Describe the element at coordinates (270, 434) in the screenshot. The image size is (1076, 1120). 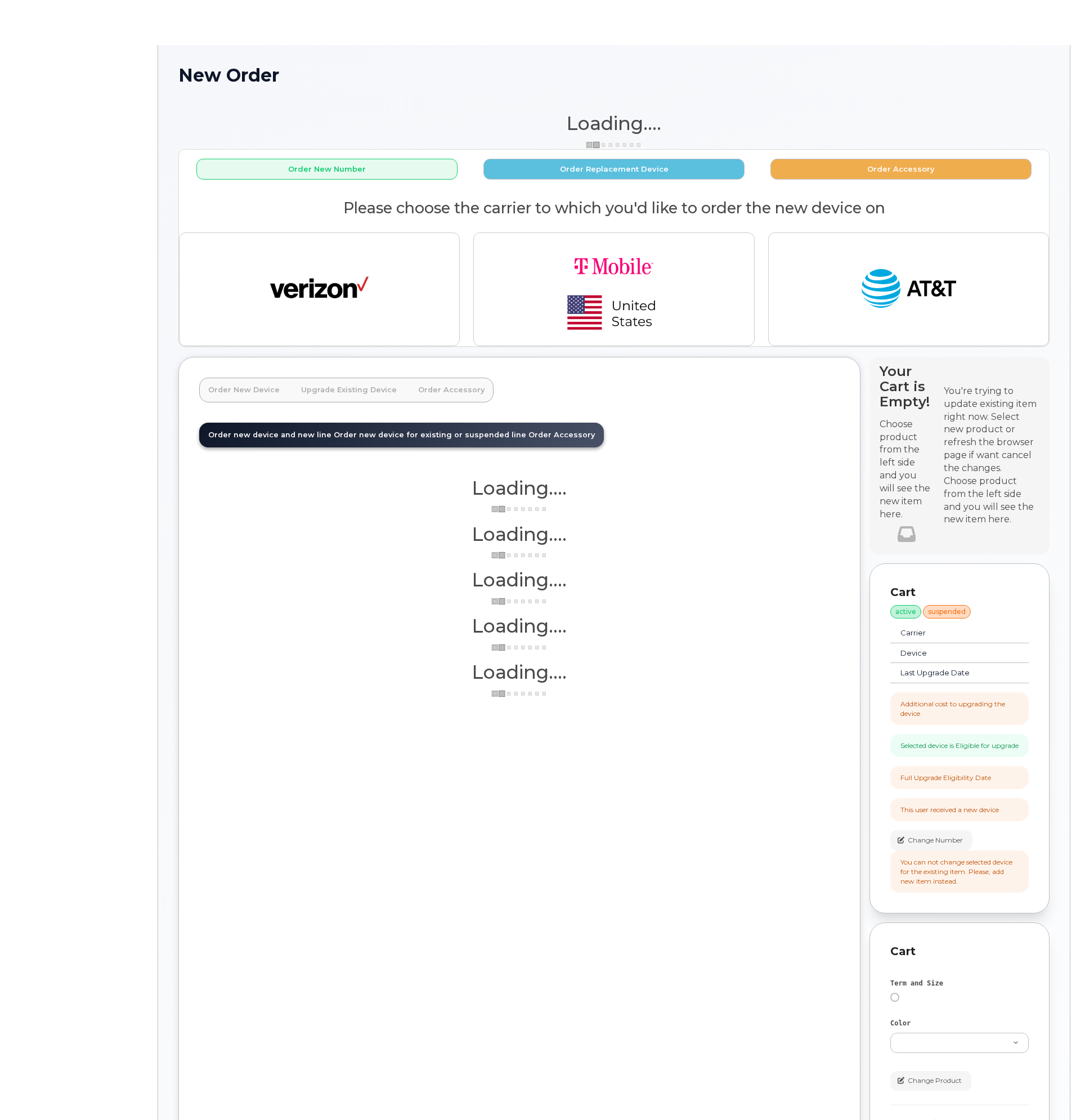
I see `span: Order new device and new line` at that location.